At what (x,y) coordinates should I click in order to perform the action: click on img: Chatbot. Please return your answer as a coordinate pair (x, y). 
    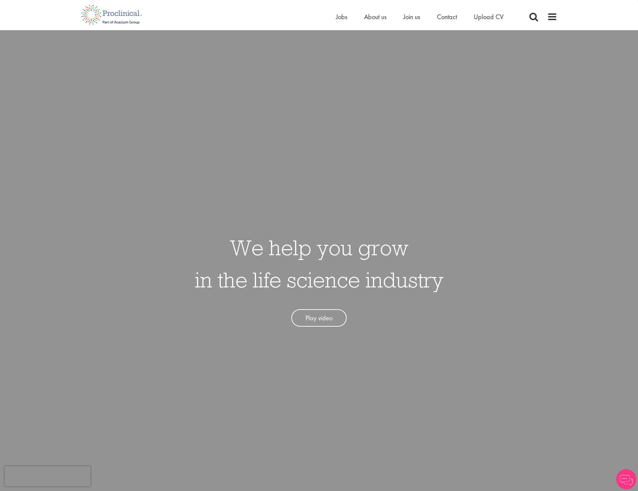
    Looking at the image, I should click on (626, 479).